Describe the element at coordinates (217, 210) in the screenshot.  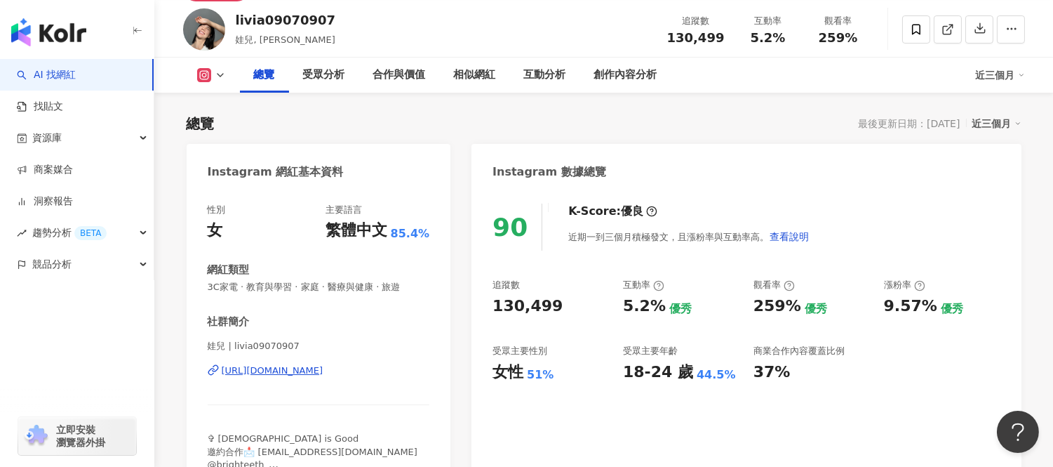
I see `div: 性別` at that location.